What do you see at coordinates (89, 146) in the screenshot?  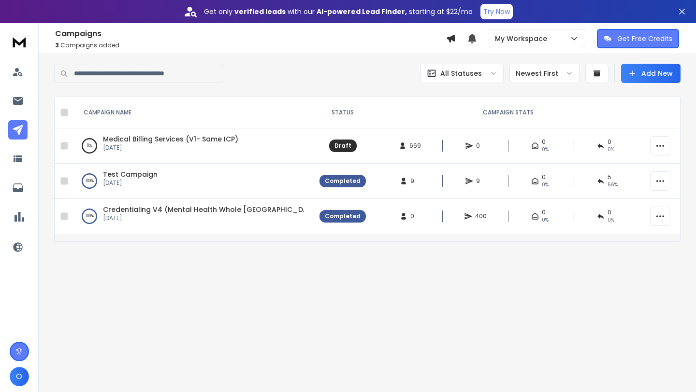 I see `p: 0 %` at bounding box center [89, 146].